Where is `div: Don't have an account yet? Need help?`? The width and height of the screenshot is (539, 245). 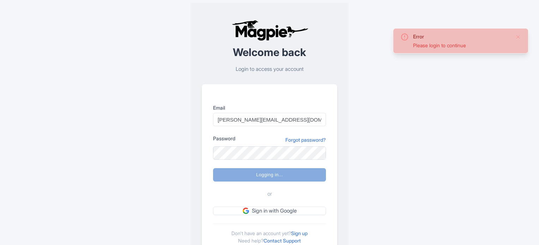 div: Don't have an account yet? Need help? is located at coordinates (270, 234).